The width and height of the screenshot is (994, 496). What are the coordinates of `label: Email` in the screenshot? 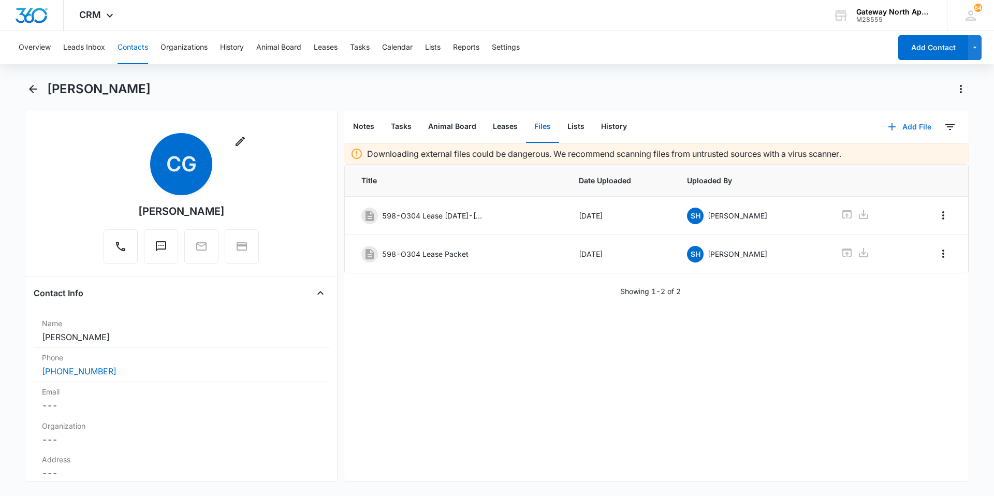 It's located at (181, 391).